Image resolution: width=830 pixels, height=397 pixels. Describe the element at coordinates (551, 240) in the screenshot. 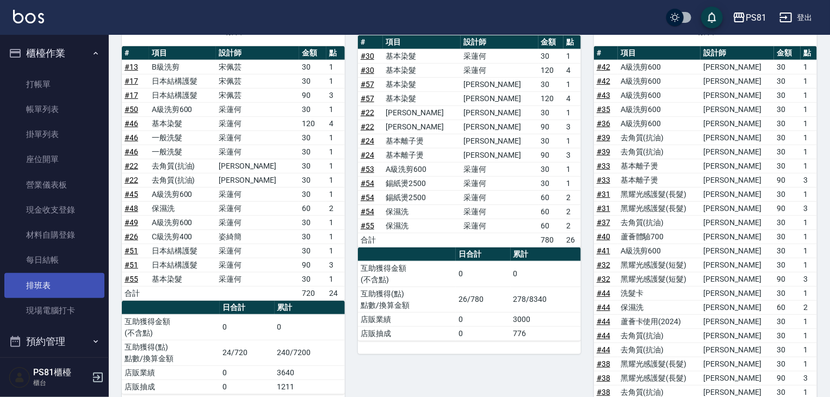

I see `td: 780` at that location.